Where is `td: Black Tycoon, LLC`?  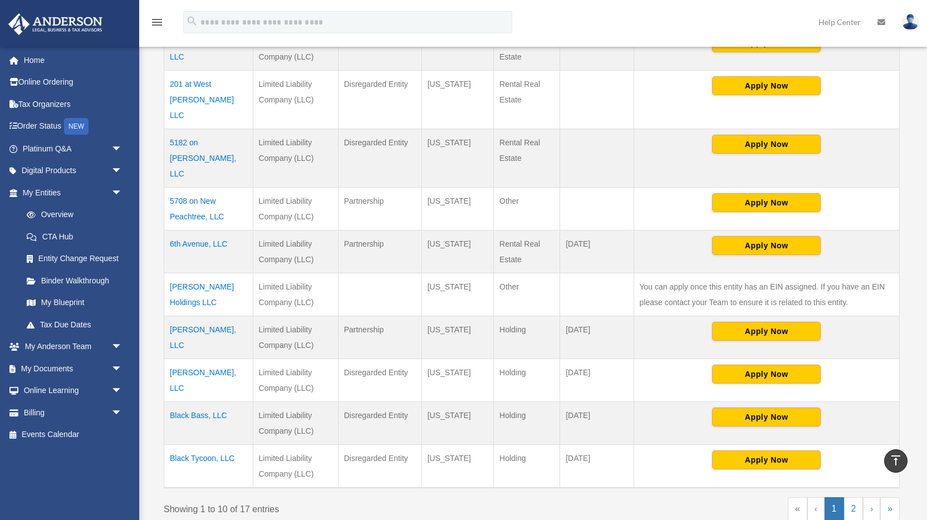 td: Black Tycoon, LLC is located at coordinates (209, 466).